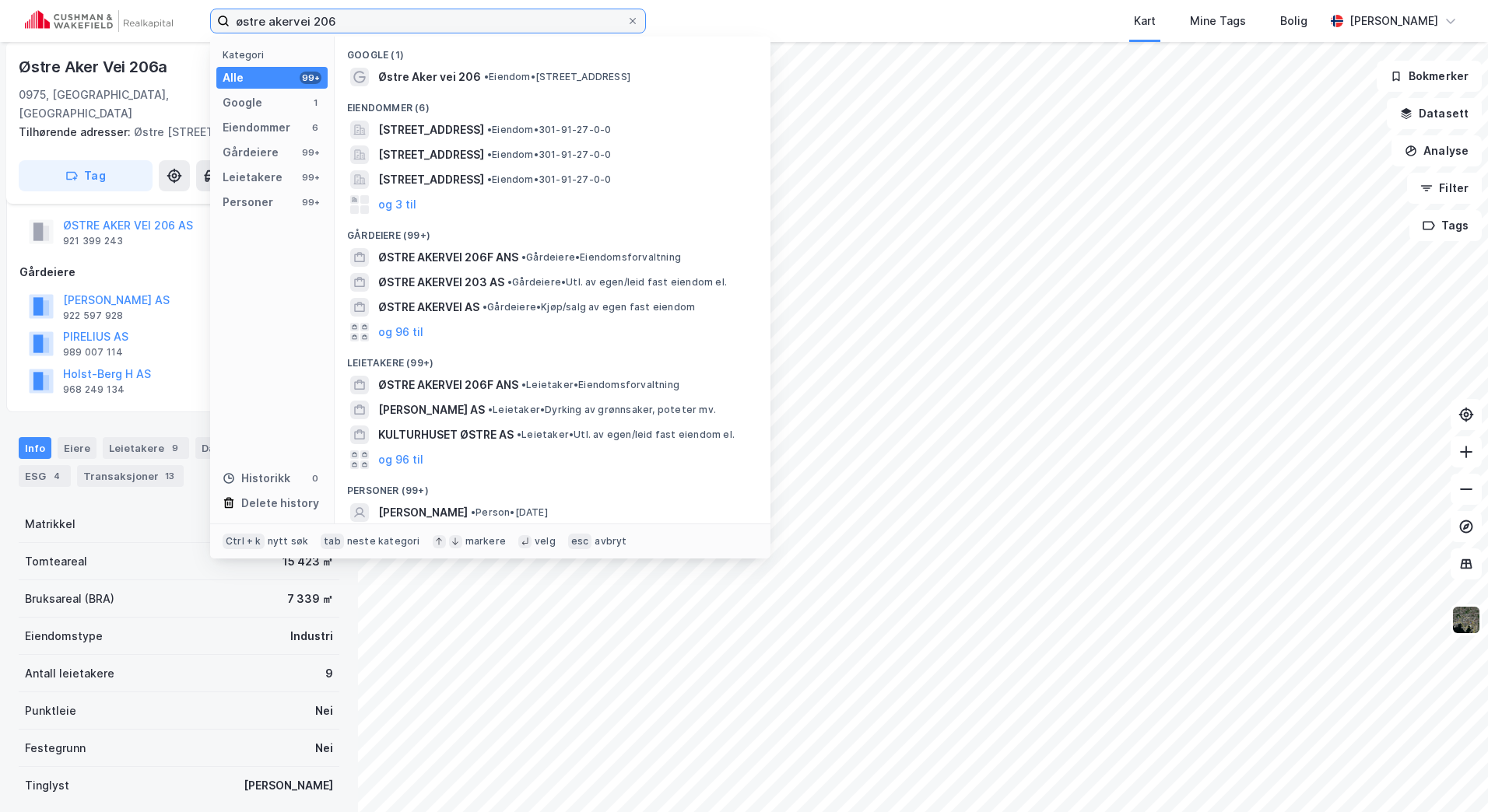  Describe the element at coordinates (429, 307) in the screenshot. I see `span: ØSTRE AKERVEI AS` at that location.